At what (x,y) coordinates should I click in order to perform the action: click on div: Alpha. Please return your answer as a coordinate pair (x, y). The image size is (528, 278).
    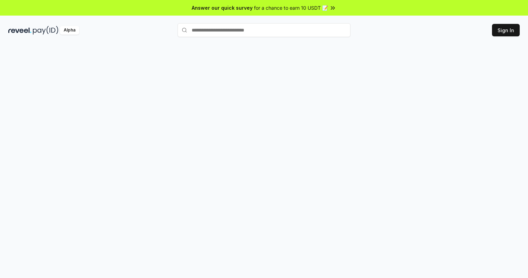
    Looking at the image, I should click on (70, 30).